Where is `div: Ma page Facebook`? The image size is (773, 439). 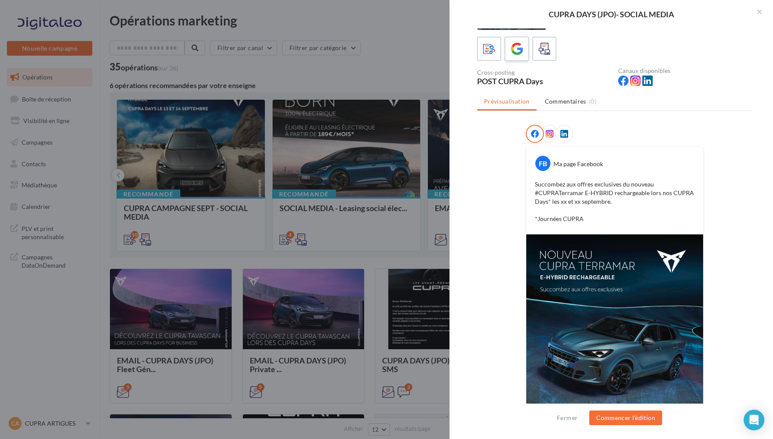 div: Ma page Facebook is located at coordinates (578, 164).